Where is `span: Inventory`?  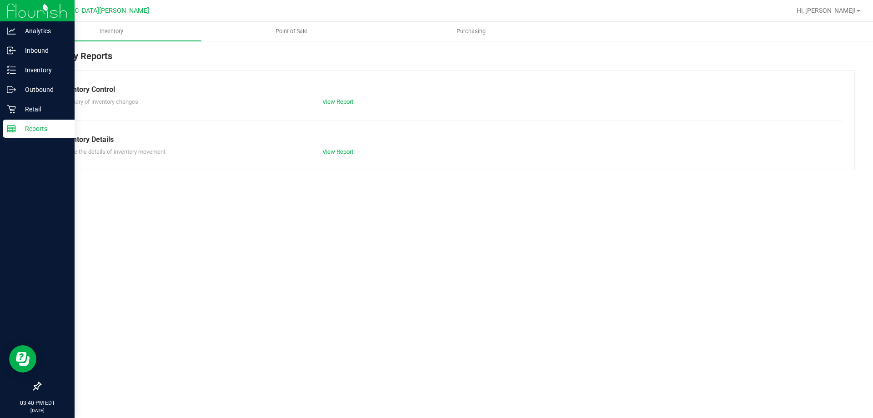 span: Inventory is located at coordinates (111, 31).